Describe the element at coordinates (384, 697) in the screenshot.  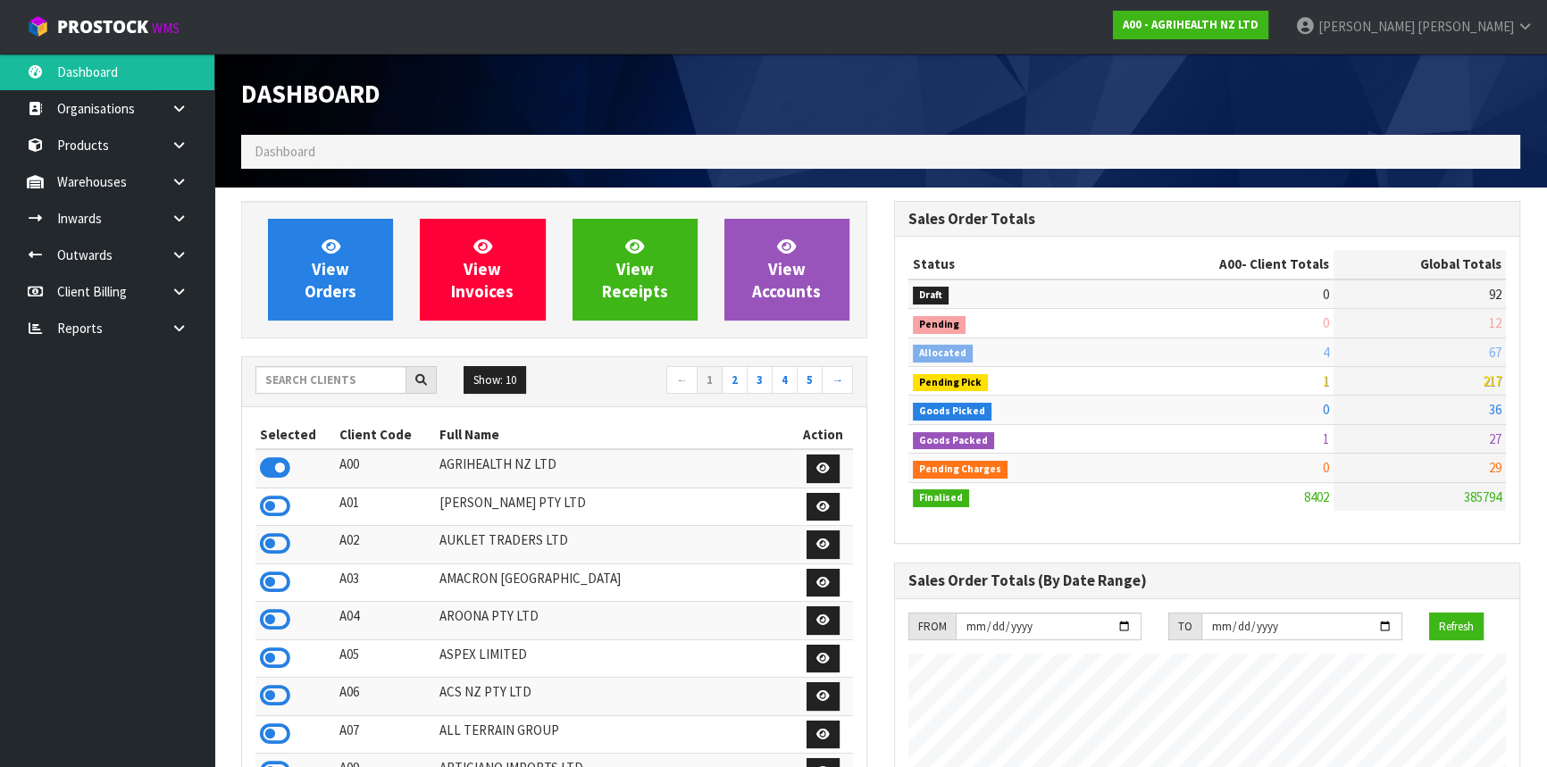
I see `td: A06` at that location.